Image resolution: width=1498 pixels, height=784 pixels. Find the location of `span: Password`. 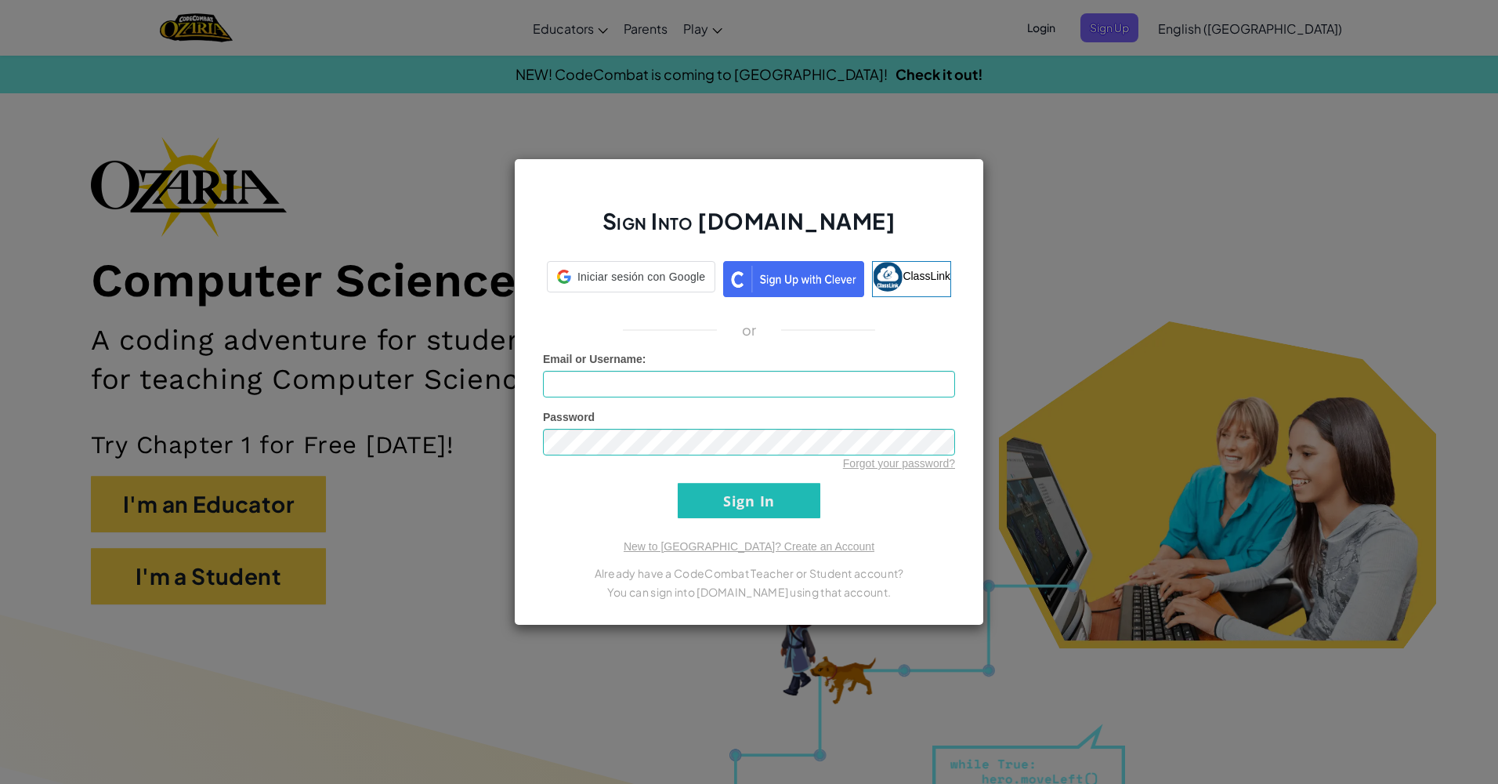

span: Password is located at coordinates (569, 417).